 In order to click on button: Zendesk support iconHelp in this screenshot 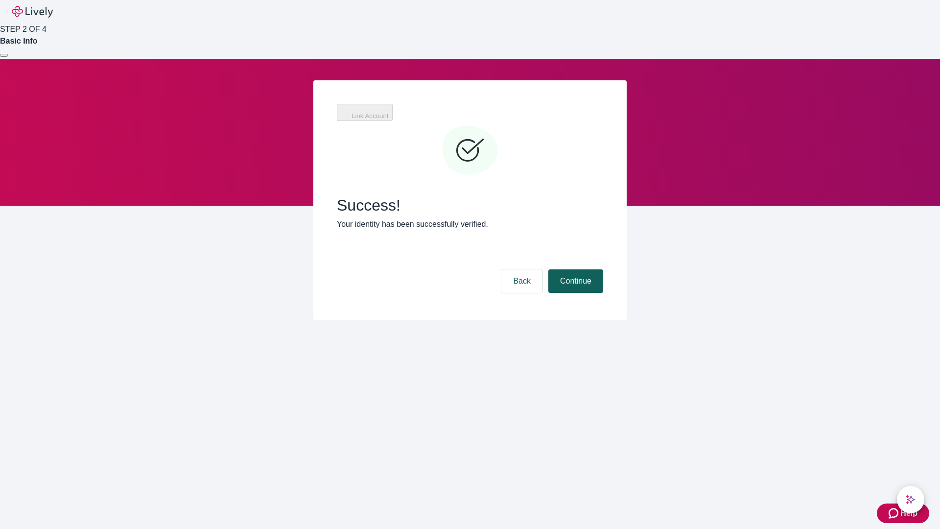, I will do `click(903, 513)`.